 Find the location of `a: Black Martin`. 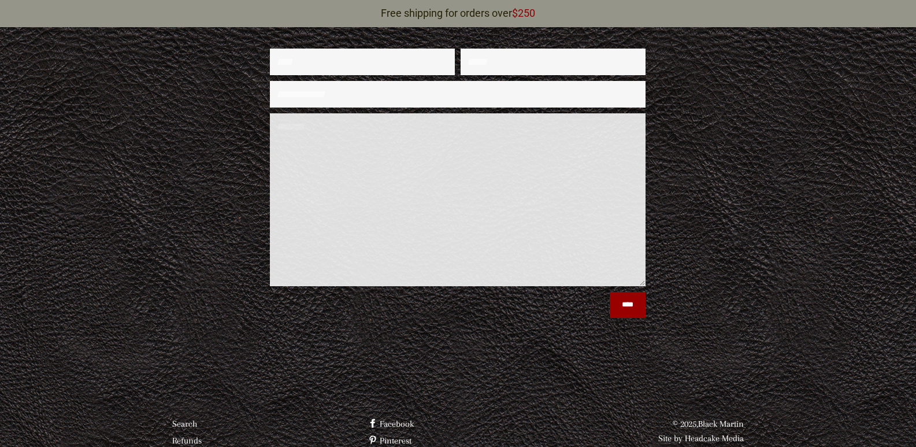

a: Black Martin is located at coordinates (721, 424).